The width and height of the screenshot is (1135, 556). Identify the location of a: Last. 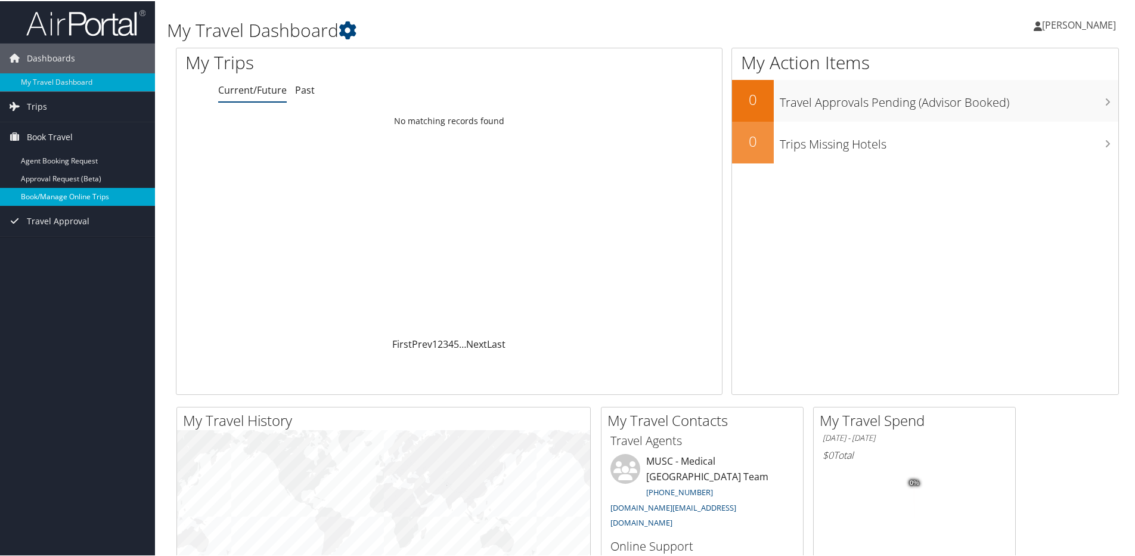
(496, 343).